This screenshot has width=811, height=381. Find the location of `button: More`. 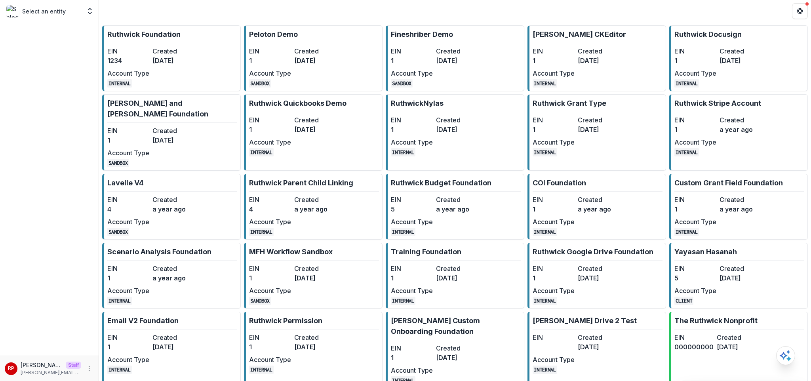

button: More is located at coordinates (89, 369).